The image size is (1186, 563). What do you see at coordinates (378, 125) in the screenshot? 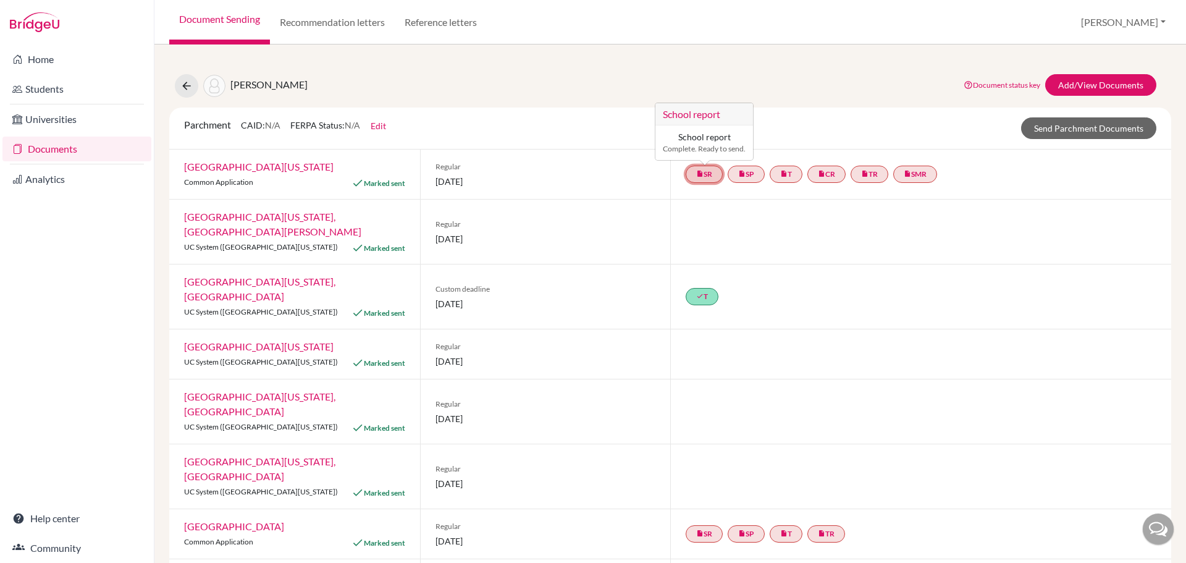
I see `button: Edit` at bounding box center [378, 125].